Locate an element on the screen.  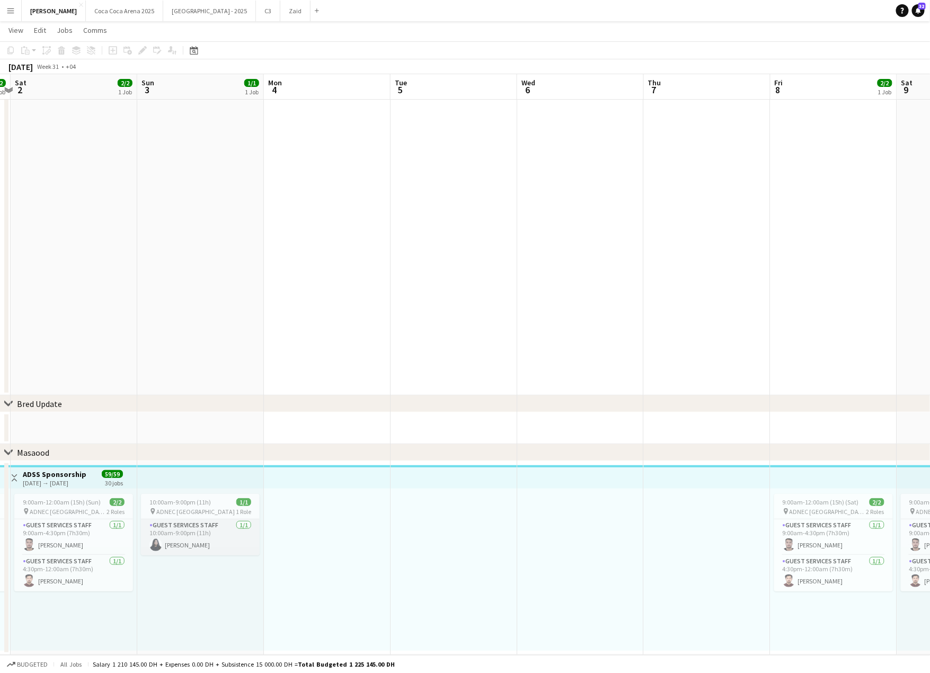
span: 1 Role is located at coordinates (243, 511).